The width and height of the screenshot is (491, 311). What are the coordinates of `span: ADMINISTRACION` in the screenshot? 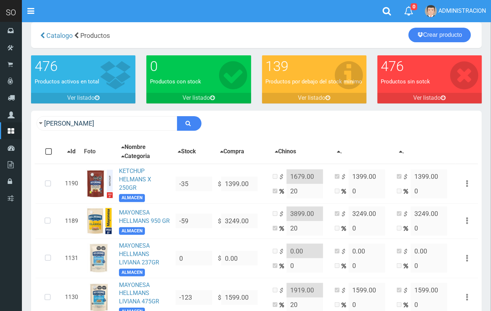 It's located at (462, 11).